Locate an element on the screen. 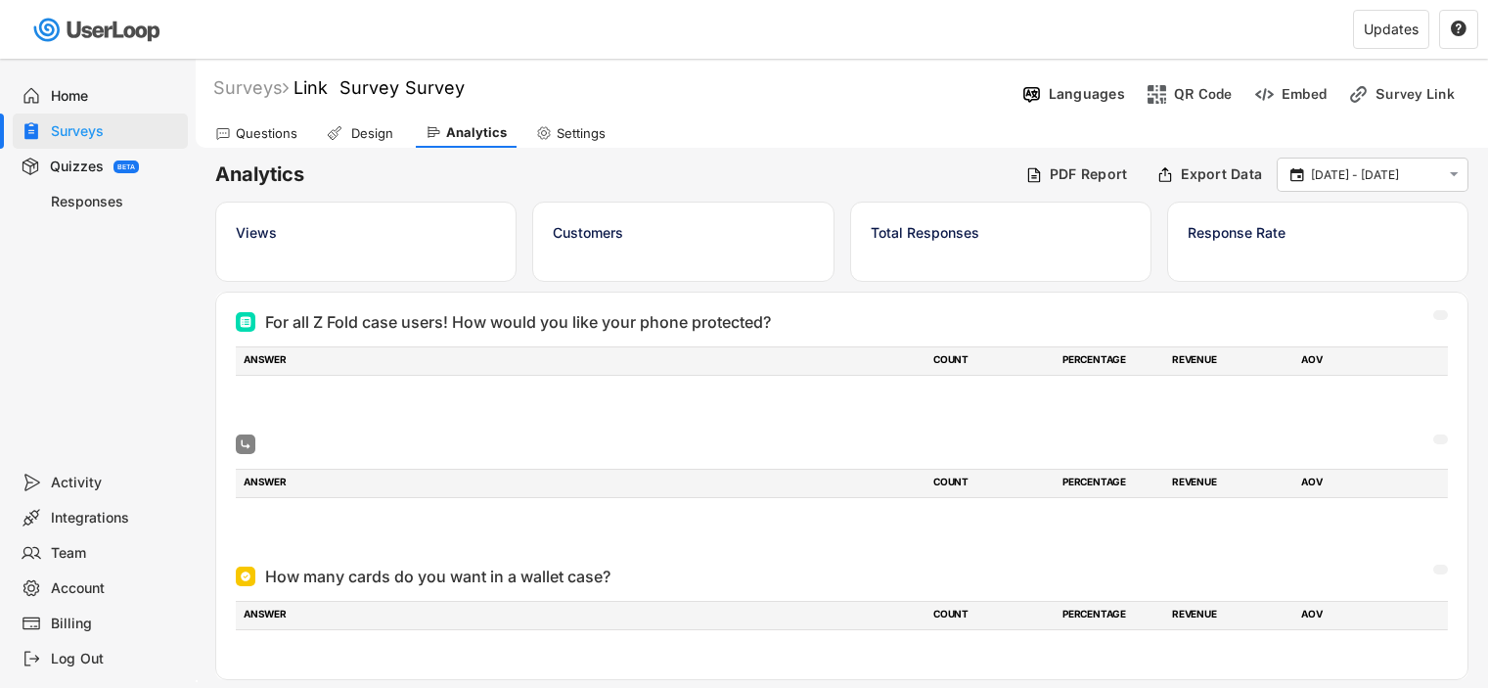 The width and height of the screenshot is (1488, 688). img: Language%20Icon.svg is located at coordinates (1031, 94).